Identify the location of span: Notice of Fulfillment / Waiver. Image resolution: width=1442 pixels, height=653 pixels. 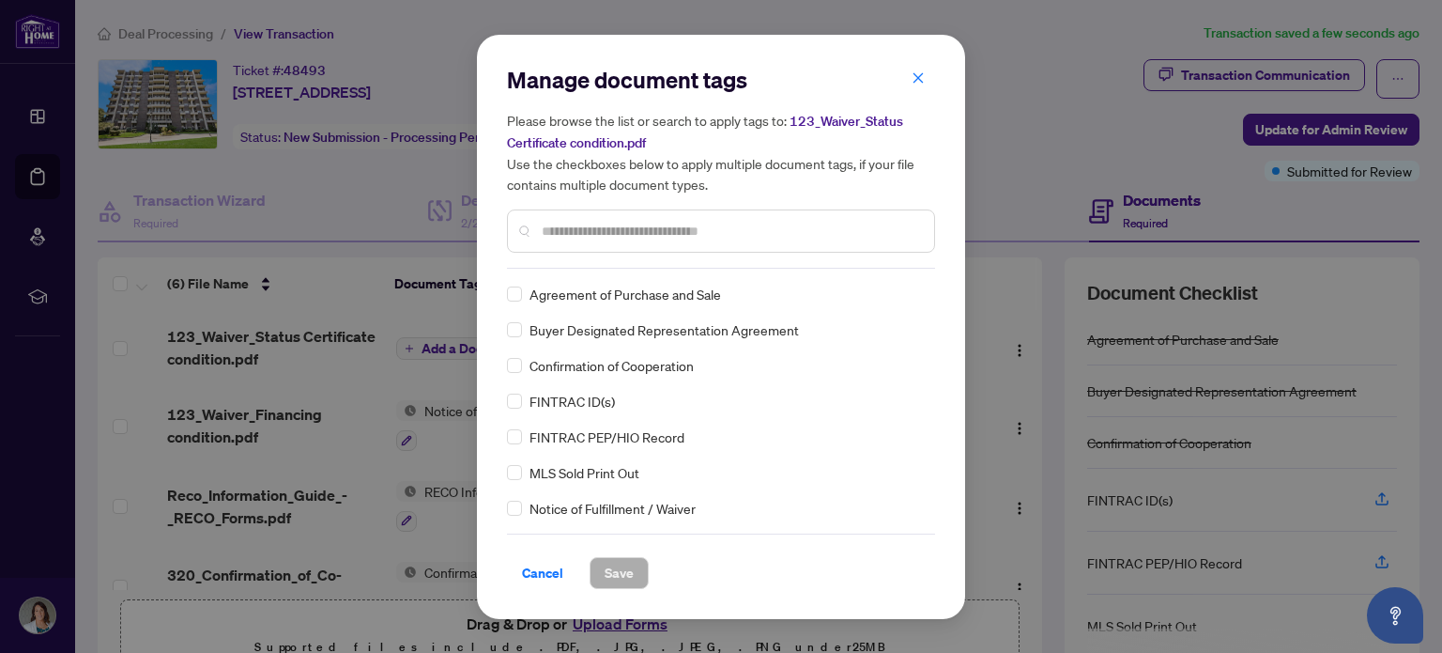
(612, 508).